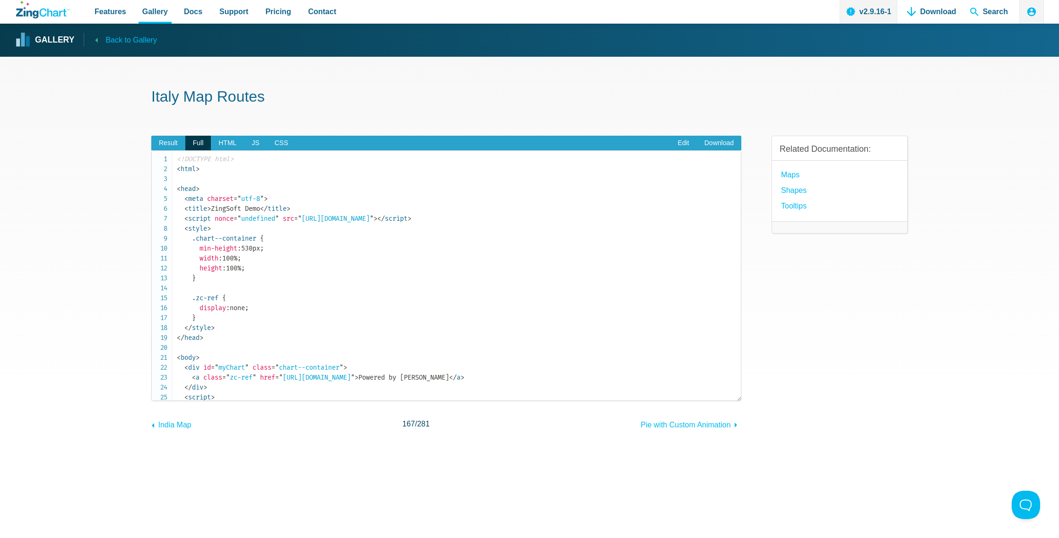  I want to click on span: Contact, so click(322, 11).